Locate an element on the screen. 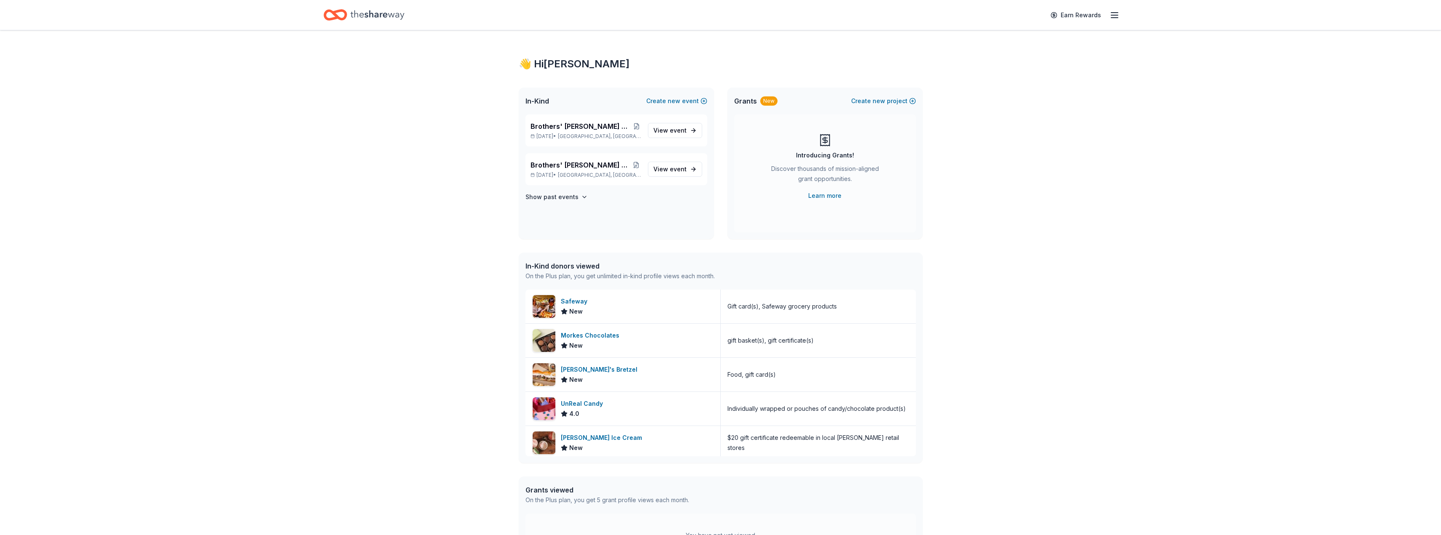  img: Image for Morkes Chocolates is located at coordinates (544, 340).